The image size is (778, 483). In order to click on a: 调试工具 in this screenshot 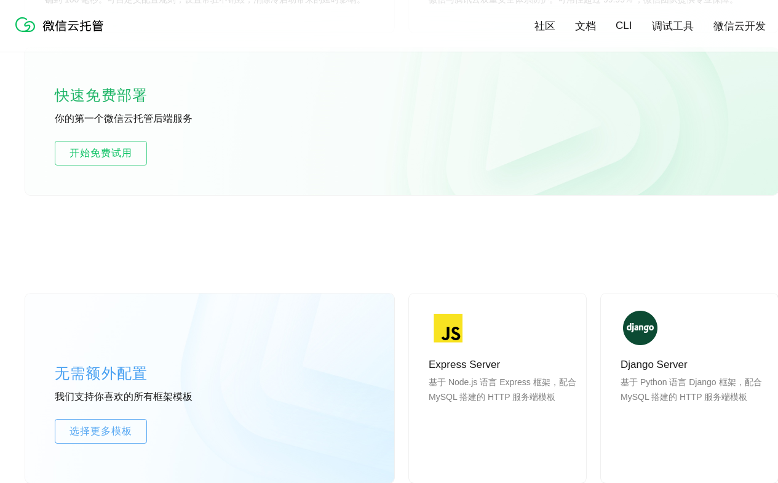, I will do `click(673, 26)`.